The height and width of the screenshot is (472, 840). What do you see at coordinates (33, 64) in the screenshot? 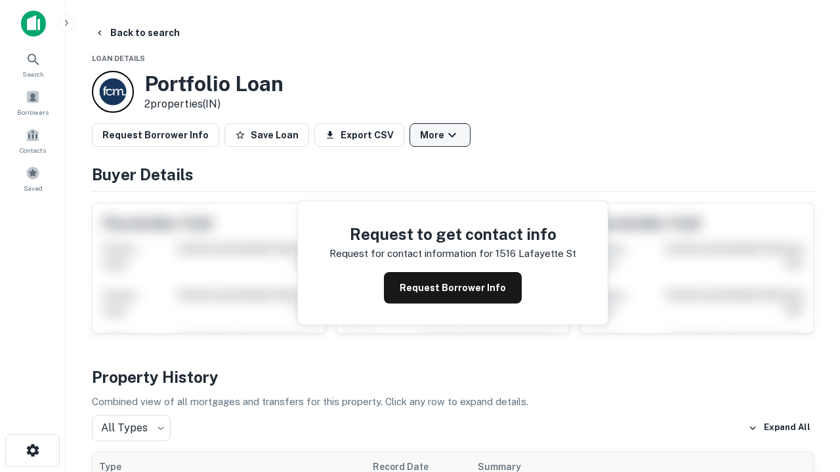
I see `a: Search` at bounding box center [33, 64].